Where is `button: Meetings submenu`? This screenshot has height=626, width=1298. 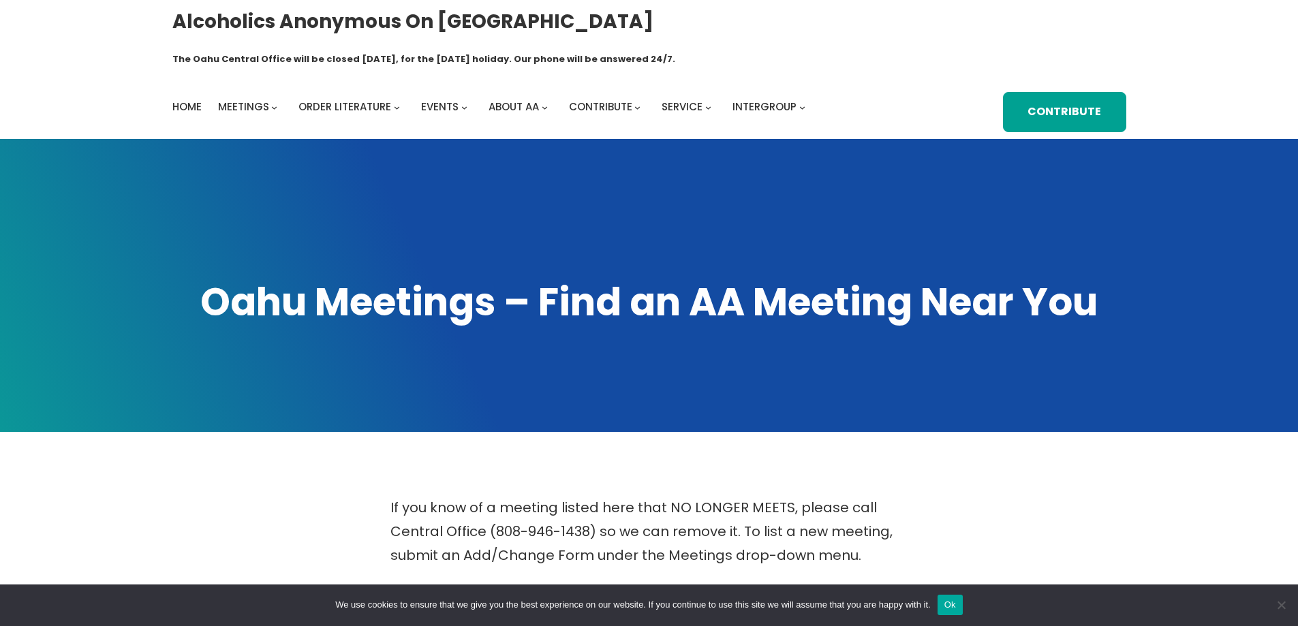
button: Meetings submenu is located at coordinates (274, 107).